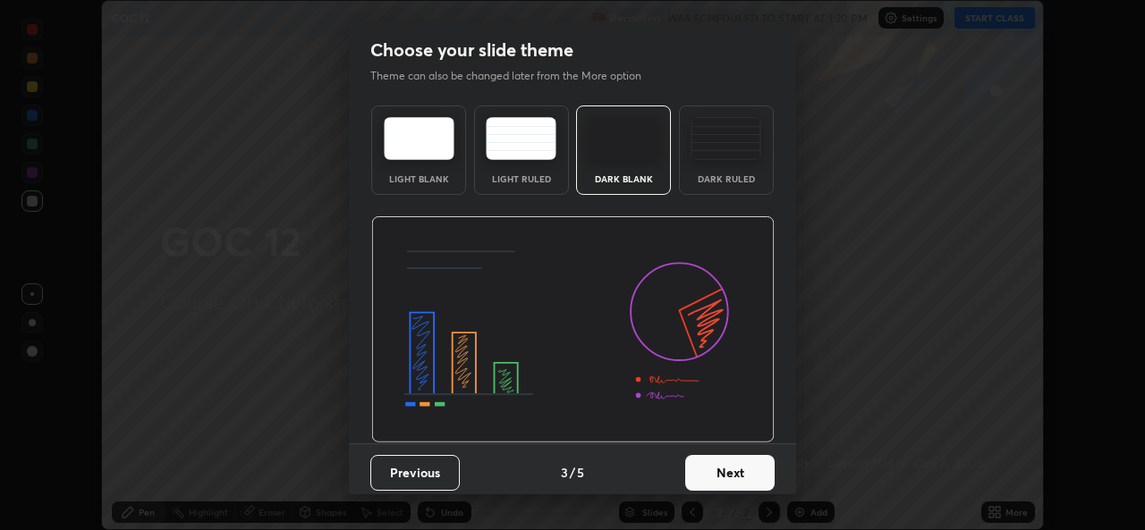 This screenshot has height=530, width=1145. What do you see at coordinates (623, 179) in the screenshot?
I see `div: Dark Blank` at bounding box center [623, 179].